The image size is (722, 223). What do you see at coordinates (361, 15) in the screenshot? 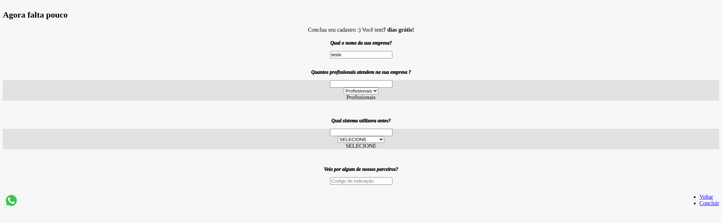
I see `h1: Agora falta pouco` at bounding box center [361, 15].